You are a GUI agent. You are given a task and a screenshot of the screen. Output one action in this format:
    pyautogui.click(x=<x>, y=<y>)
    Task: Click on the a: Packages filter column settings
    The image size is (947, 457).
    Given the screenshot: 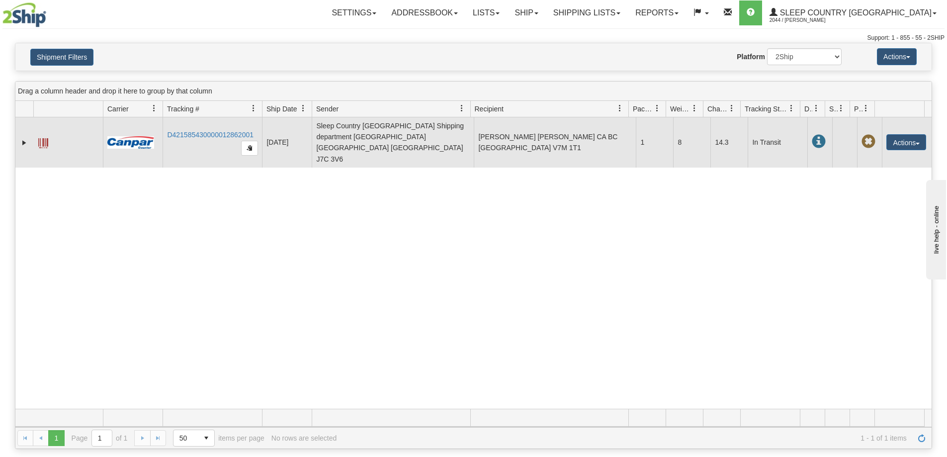 What is the action you would take?
    pyautogui.click(x=657, y=108)
    